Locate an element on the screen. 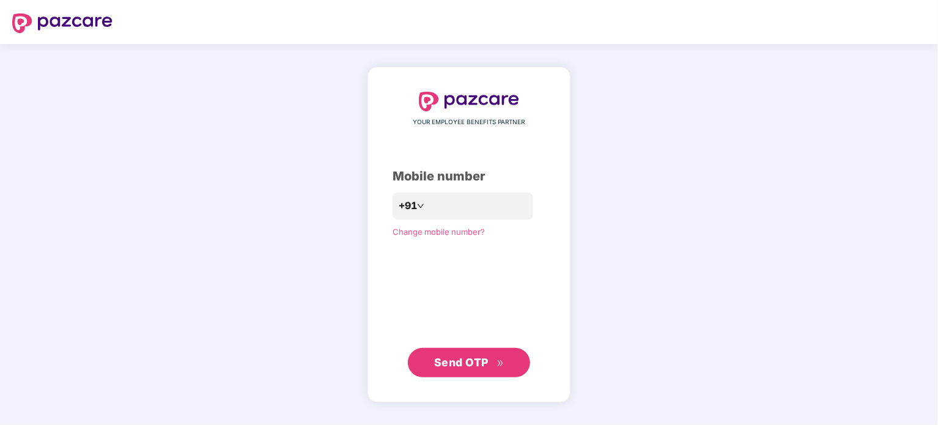 The image size is (938, 425). span: +91 is located at coordinates (408, 205).